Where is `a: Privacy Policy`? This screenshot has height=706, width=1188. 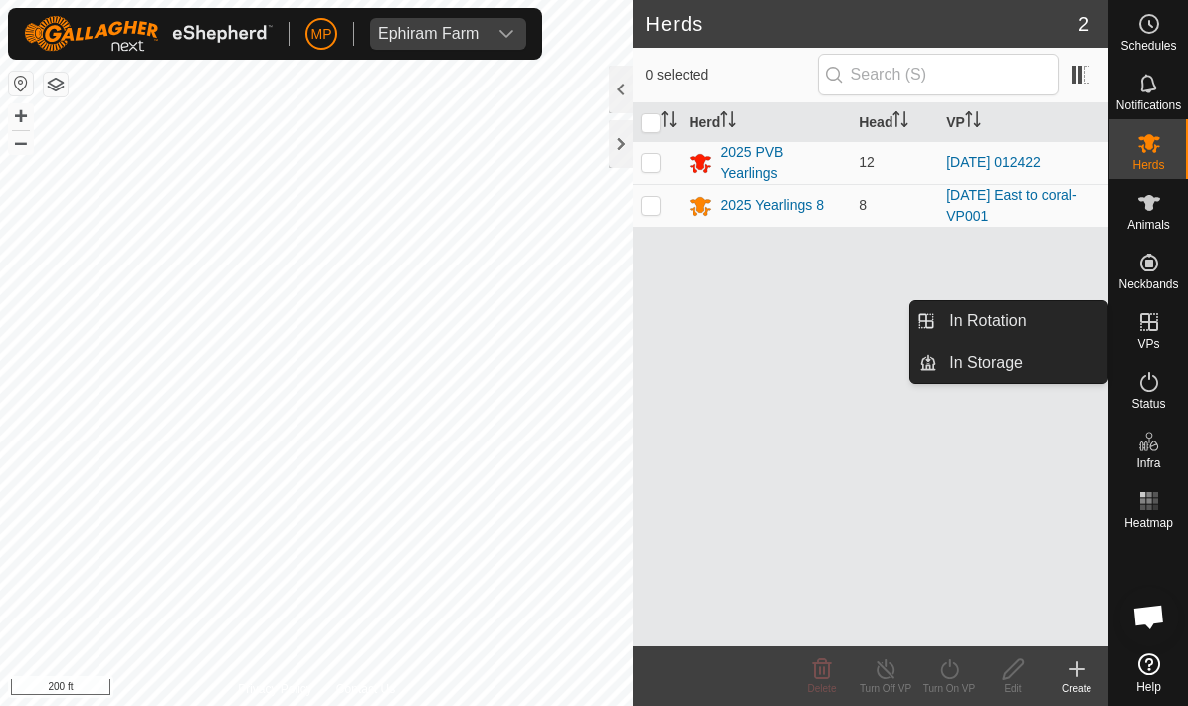 a: Privacy Policy is located at coordinates (275, 689).